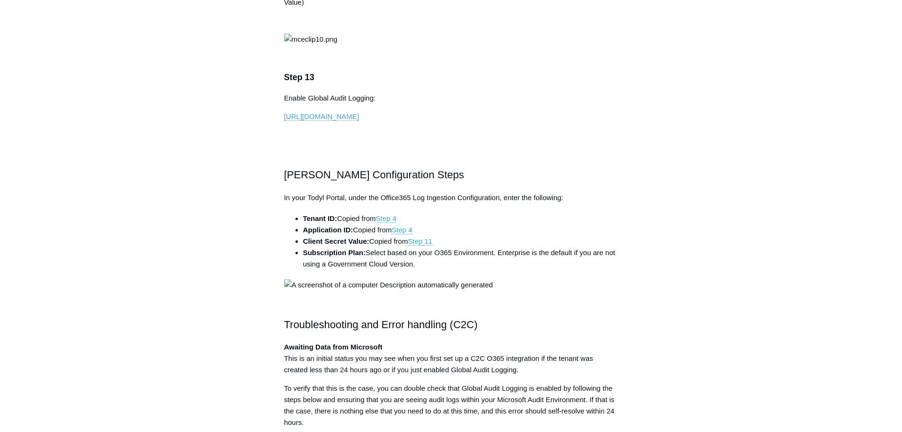  I want to click on strong: Subscription Plan:, so click(334, 252).